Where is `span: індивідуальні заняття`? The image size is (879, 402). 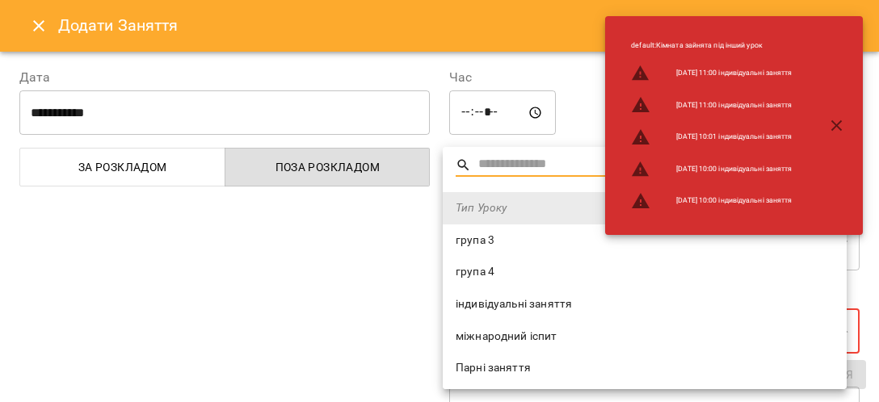 span: індивідуальні заняття is located at coordinates (644, 304).